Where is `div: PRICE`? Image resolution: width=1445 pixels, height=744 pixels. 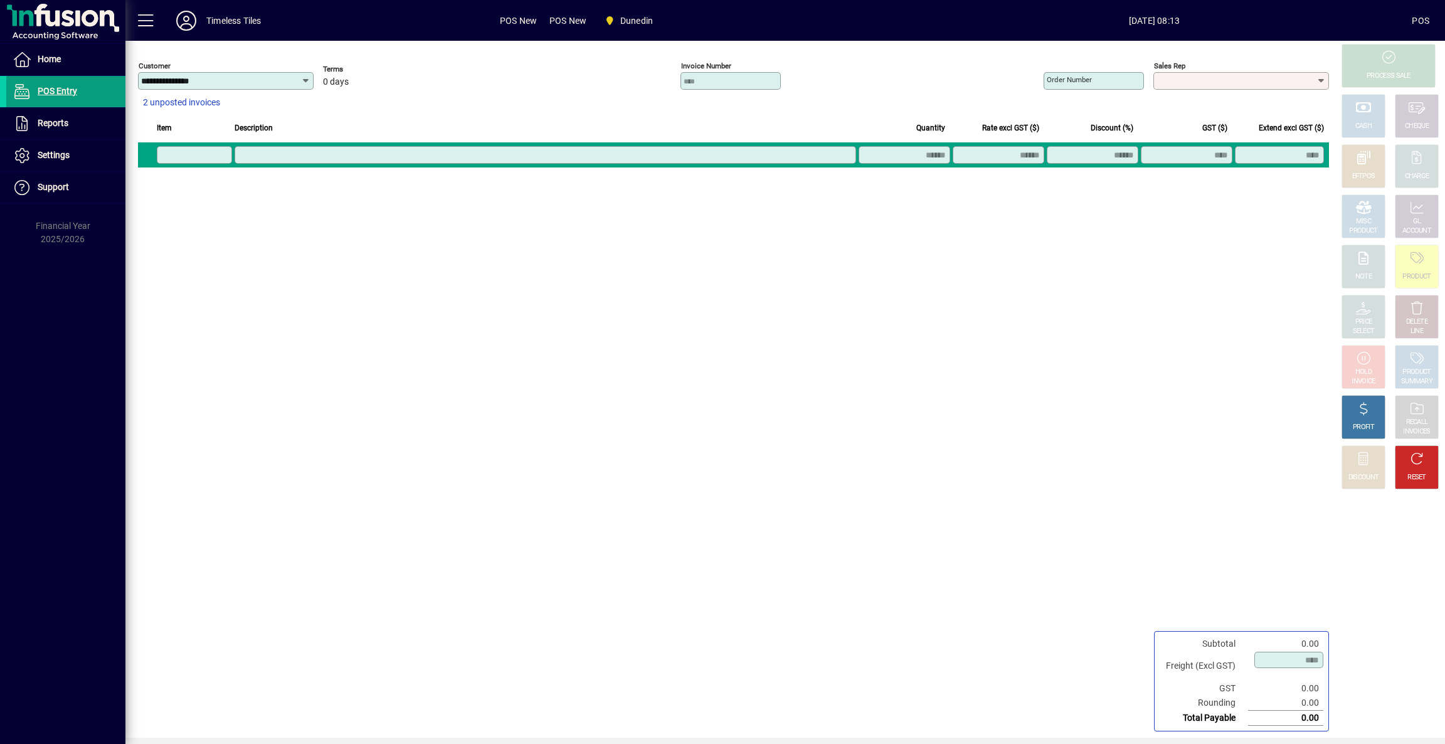
div: PRICE is located at coordinates (1364, 322).